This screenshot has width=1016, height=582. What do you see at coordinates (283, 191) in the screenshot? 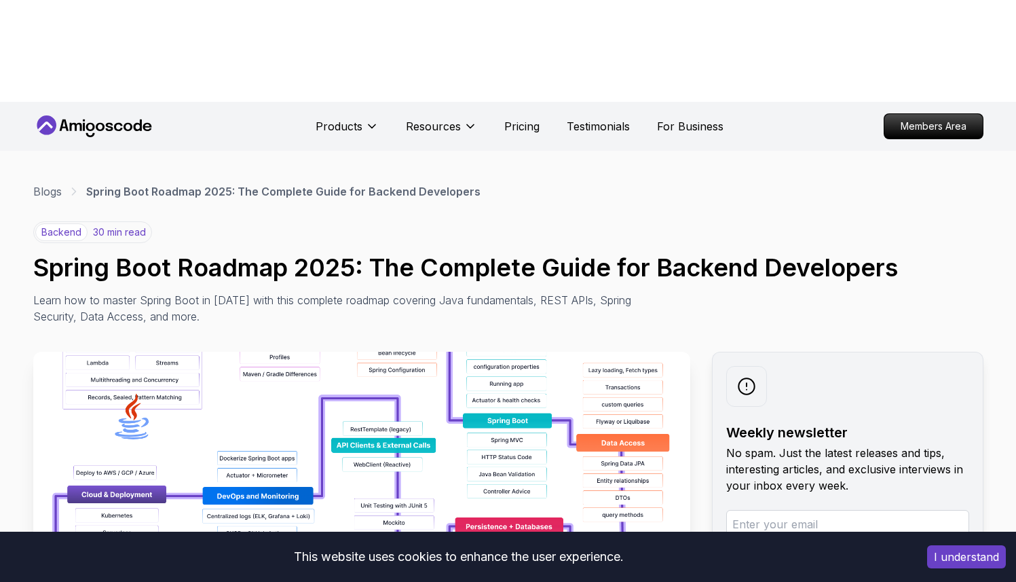
I see `p: Spring Boot Roadmap 2025: The Complete Guide for Backend Developers` at bounding box center [283, 191].